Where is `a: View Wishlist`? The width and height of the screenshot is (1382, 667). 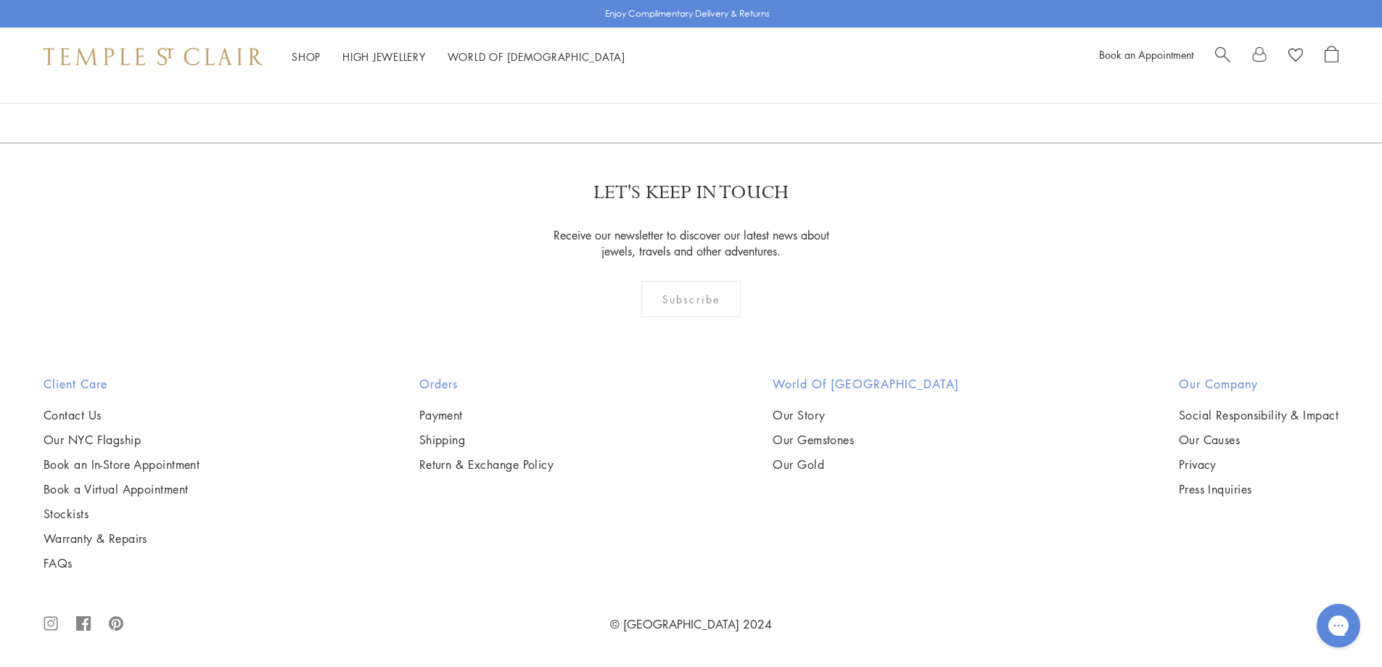 a: View Wishlist is located at coordinates (1296, 57).